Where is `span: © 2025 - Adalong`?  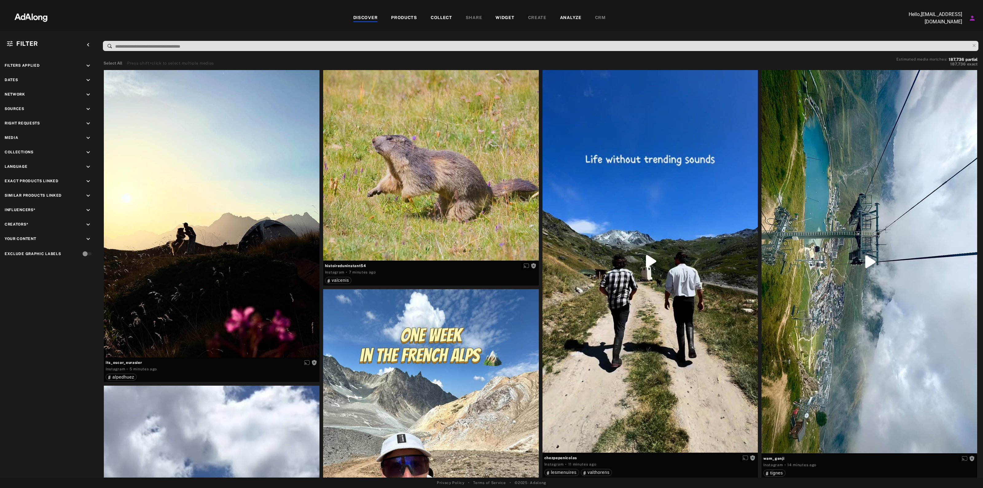 span: © 2025 - Adalong is located at coordinates (530, 483).